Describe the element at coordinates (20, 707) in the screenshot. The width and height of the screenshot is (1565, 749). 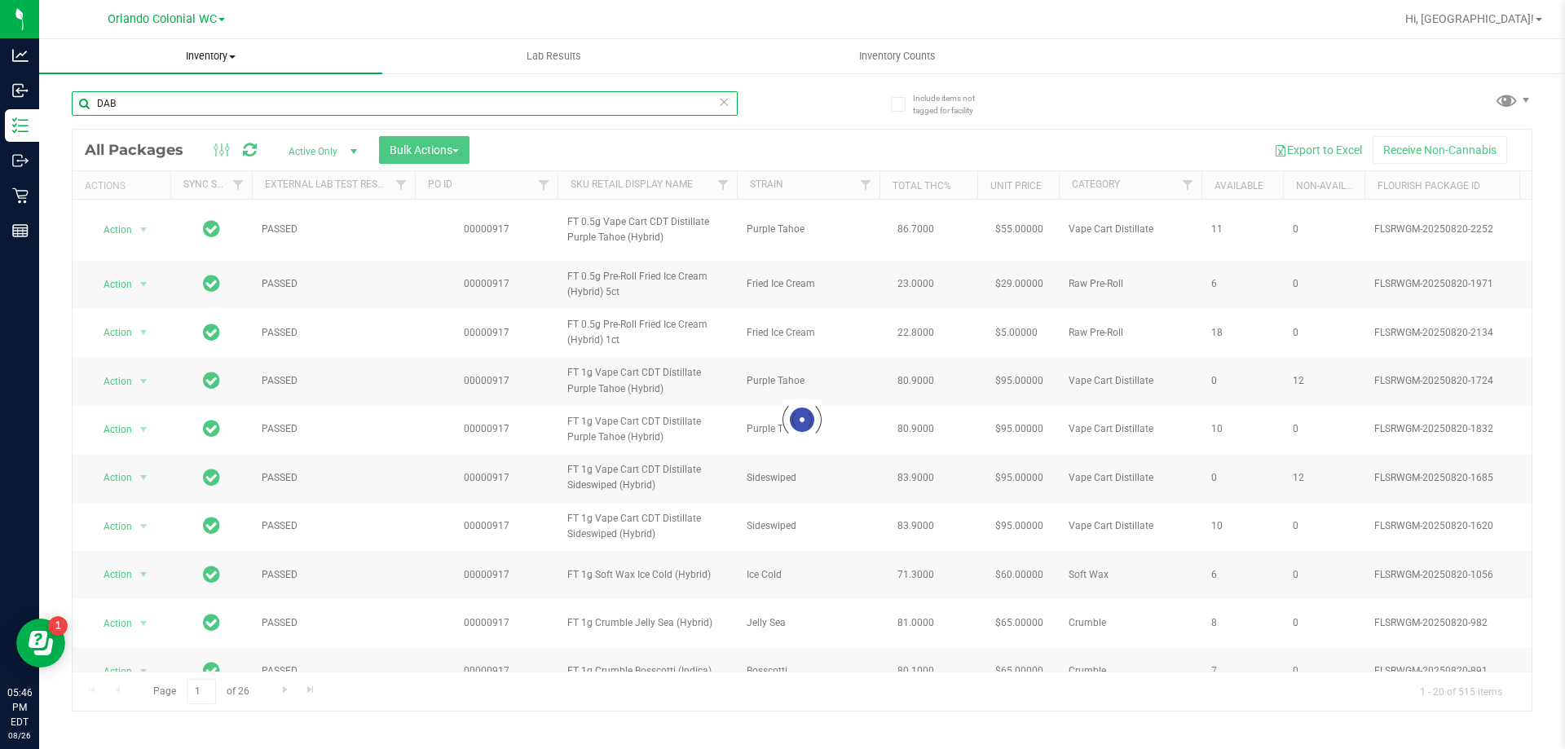
I see `p: 05:46 PM EDT` at that location.